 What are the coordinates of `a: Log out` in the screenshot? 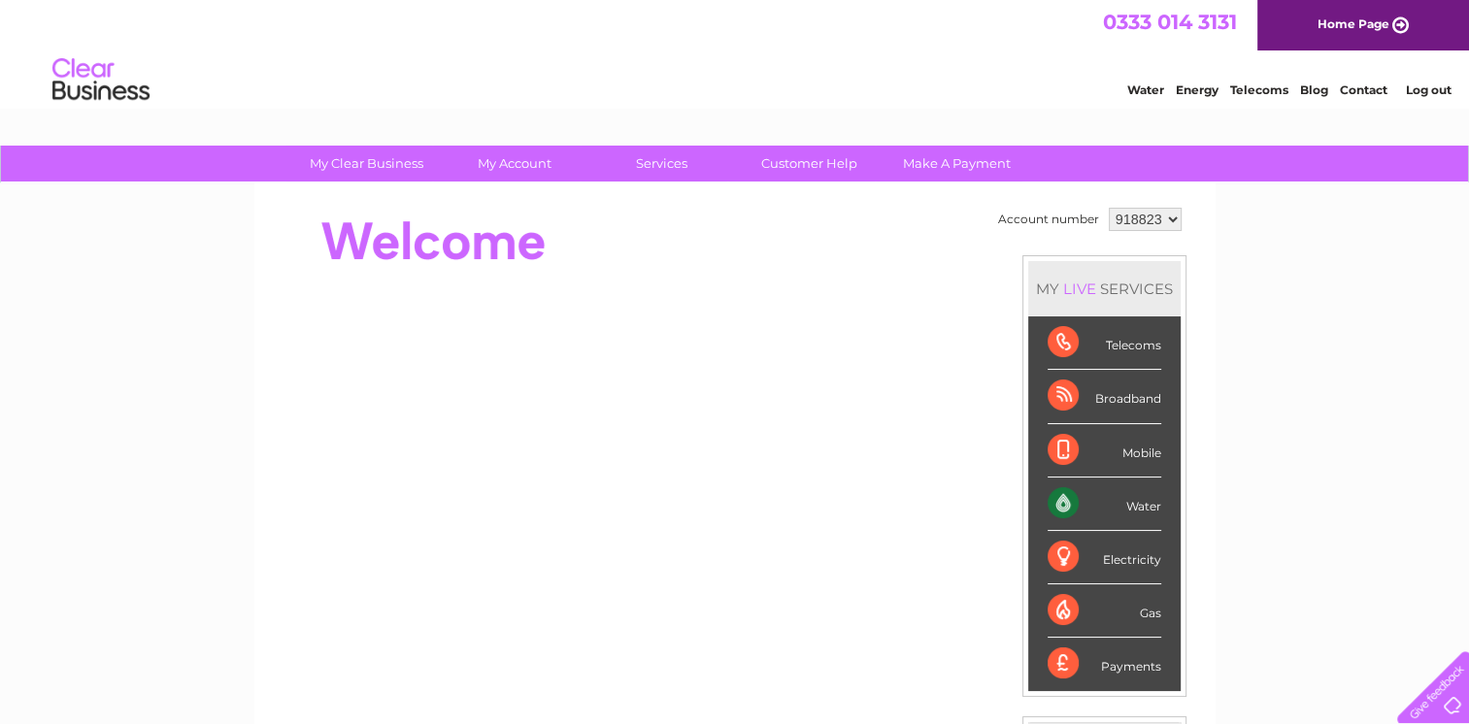 It's located at (1428, 89).